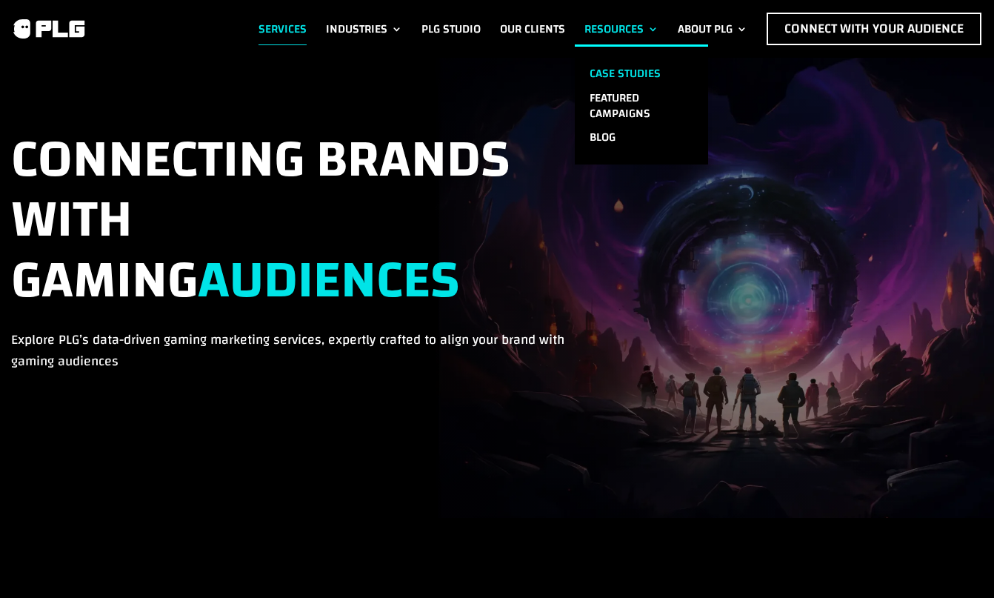 Image resolution: width=994 pixels, height=598 pixels. What do you see at coordinates (641, 137) in the screenshot?
I see `a: Blog` at bounding box center [641, 137].